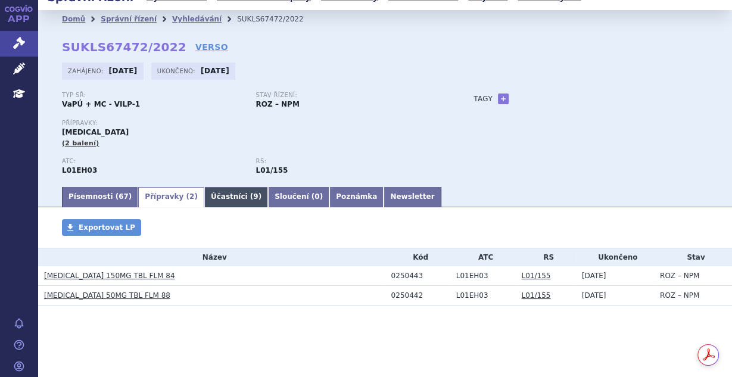  What do you see at coordinates (100, 197) in the screenshot?
I see `a: Písemnosti (67)` at bounding box center [100, 197].